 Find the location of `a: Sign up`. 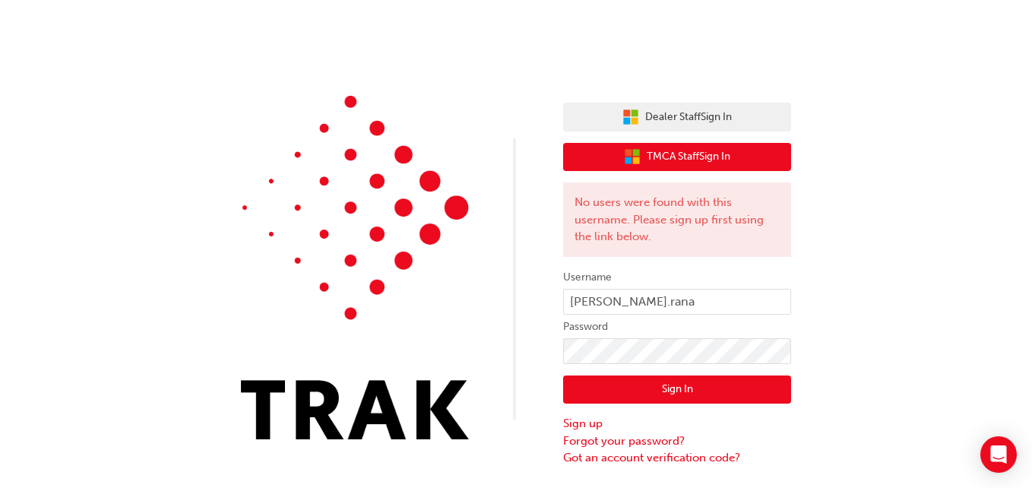

a: Sign up is located at coordinates (677, 423).